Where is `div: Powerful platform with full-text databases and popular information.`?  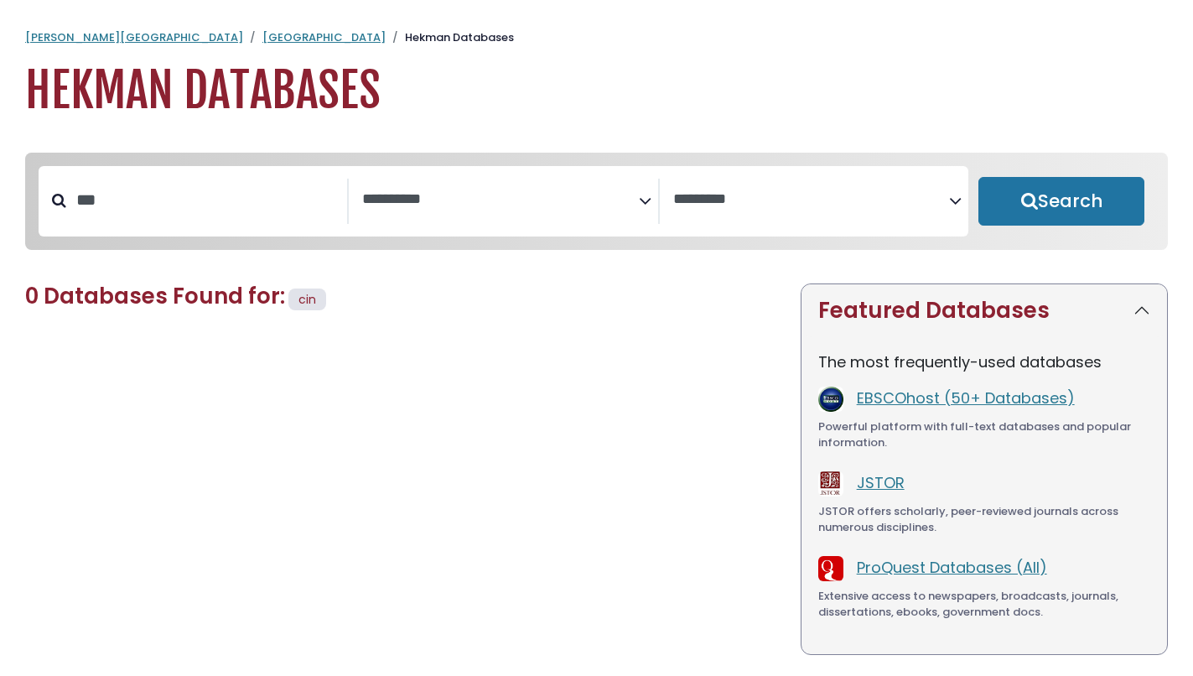 div: Powerful platform with full-text databases and popular information. is located at coordinates (984, 434).